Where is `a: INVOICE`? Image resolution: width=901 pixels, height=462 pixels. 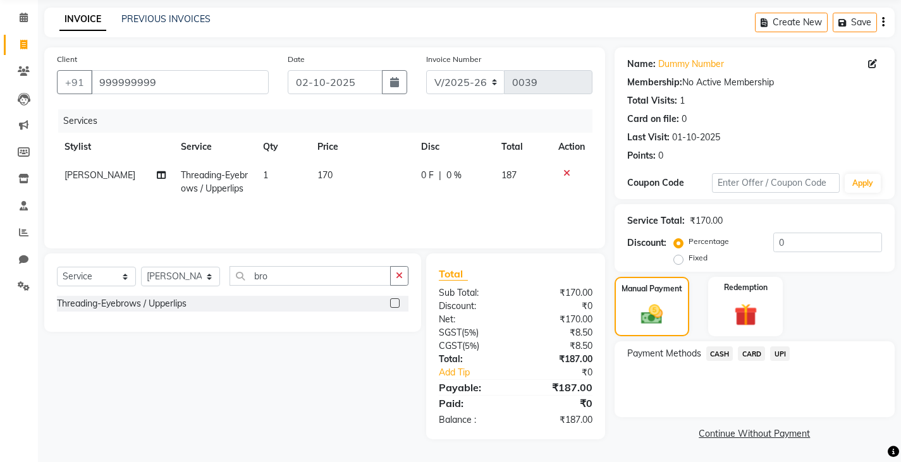 a: INVOICE is located at coordinates (83, 20).